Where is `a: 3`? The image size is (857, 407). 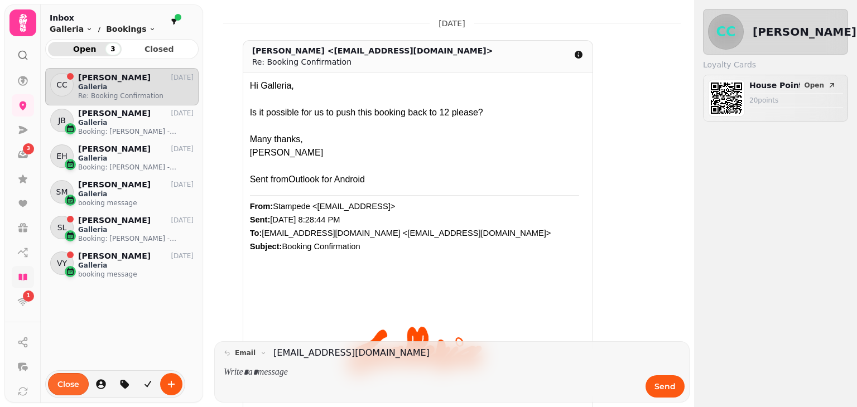
a: 3 is located at coordinates (23, 155).